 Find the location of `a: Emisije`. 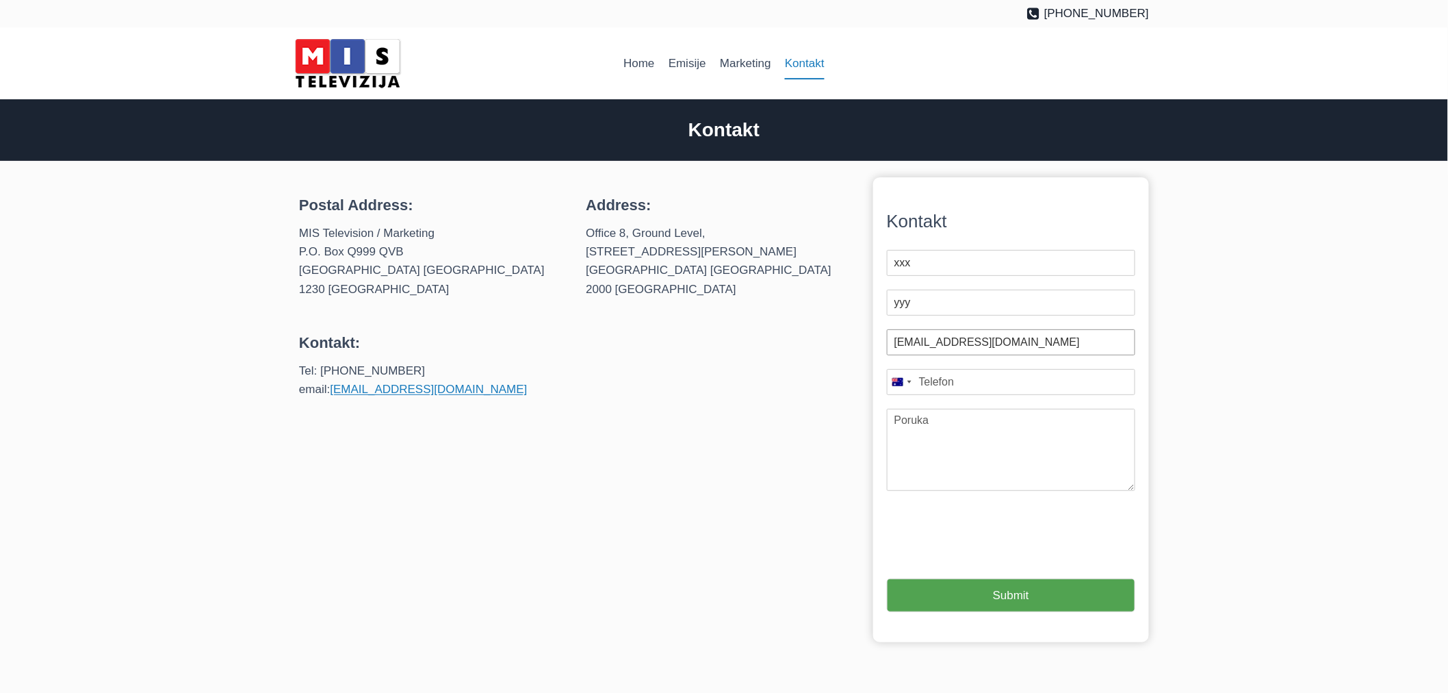

a: Emisije is located at coordinates (687, 64).